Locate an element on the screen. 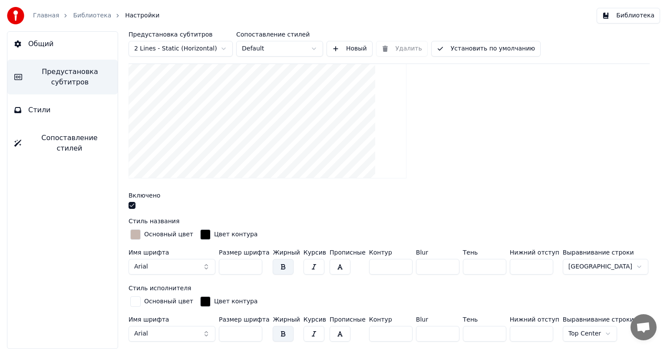 This screenshot has width=667, height=349. button: Установить по умолчанию is located at coordinates (486, 49).